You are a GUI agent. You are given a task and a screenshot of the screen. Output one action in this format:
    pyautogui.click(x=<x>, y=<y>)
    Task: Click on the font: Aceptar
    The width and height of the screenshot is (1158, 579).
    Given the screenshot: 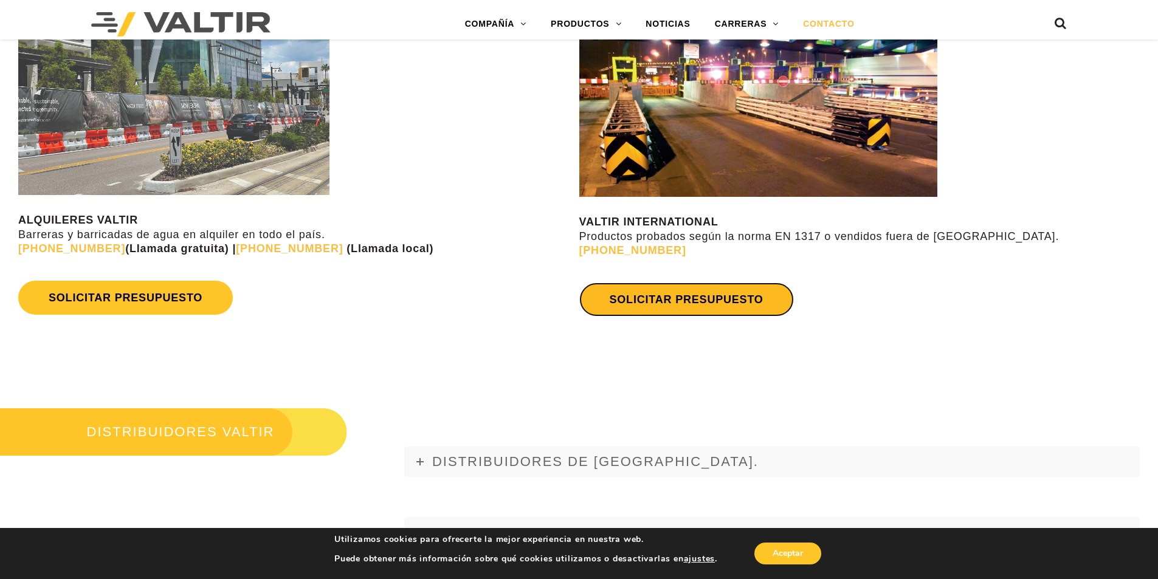 What is the action you would take?
    pyautogui.click(x=788, y=553)
    